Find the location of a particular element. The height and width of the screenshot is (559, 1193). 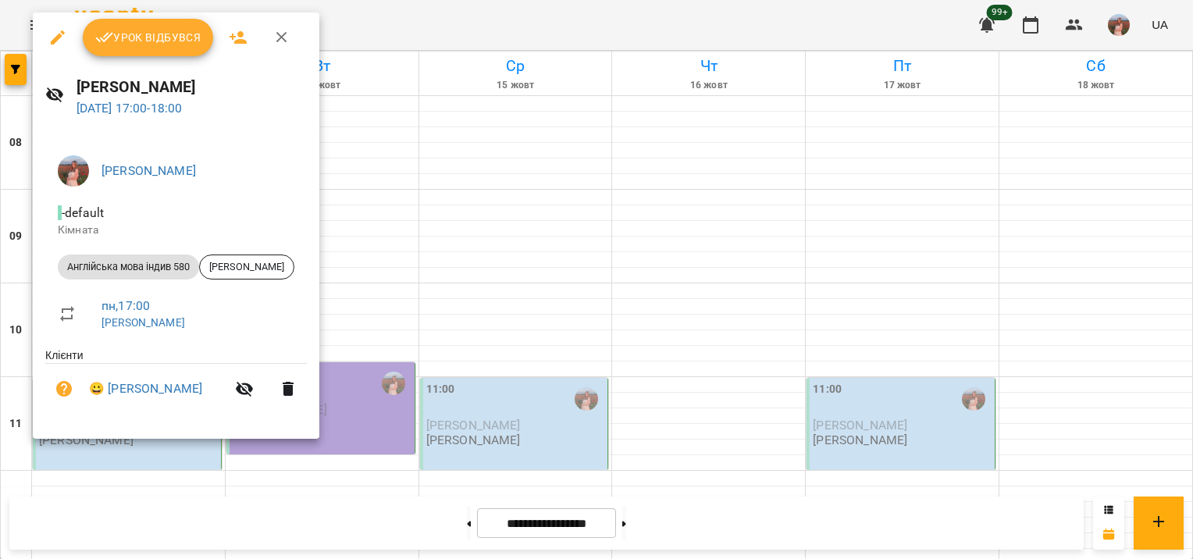

span: Урок відбувся is located at coordinates (148, 37).